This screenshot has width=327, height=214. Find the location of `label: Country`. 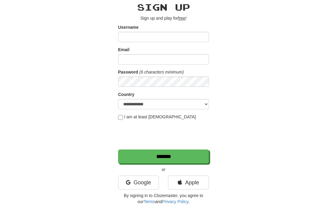

label: Country is located at coordinates (126, 94).